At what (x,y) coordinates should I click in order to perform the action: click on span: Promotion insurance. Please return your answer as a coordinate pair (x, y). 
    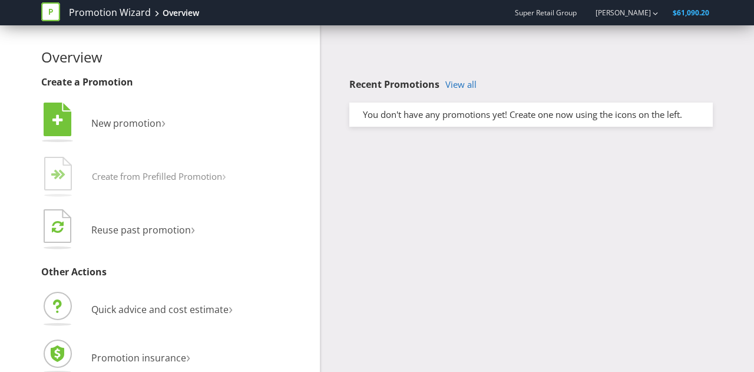
    Looking at the image, I should click on (138, 358).